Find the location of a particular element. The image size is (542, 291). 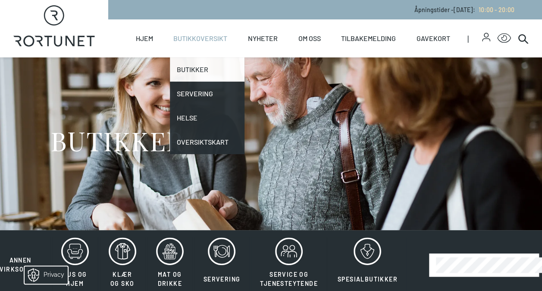

a: Om oss is located at coordinates (309, 38).